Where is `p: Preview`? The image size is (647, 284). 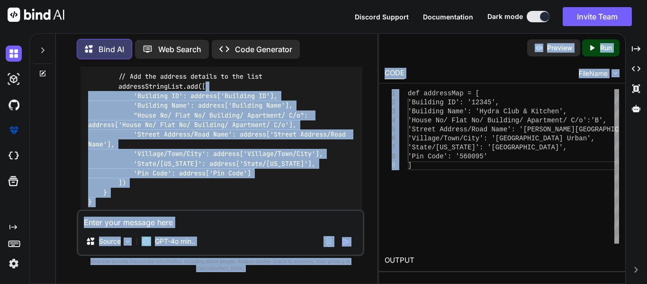
p: Preview is located at coordinates (560, 48).